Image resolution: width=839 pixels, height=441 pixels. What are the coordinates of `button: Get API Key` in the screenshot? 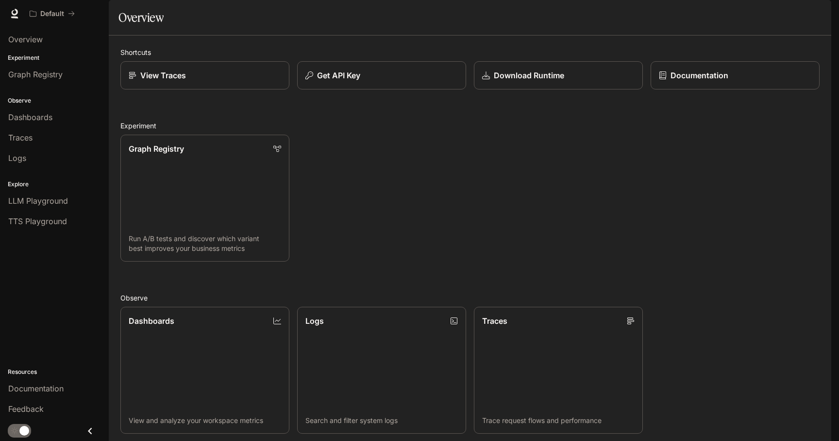 It's located at (382, 75).